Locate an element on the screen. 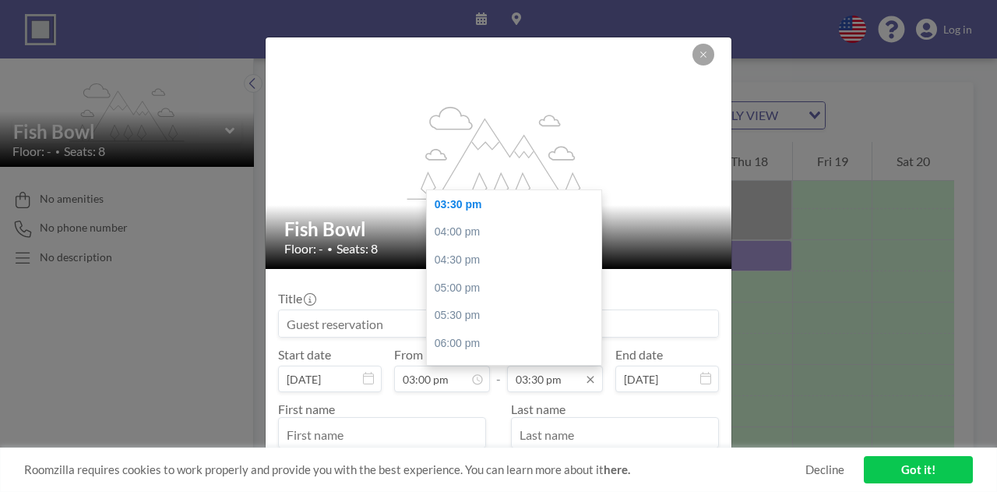 This screenshot has height=492, width=997. div: 06:00 pm is located at coordinates (518, 344).